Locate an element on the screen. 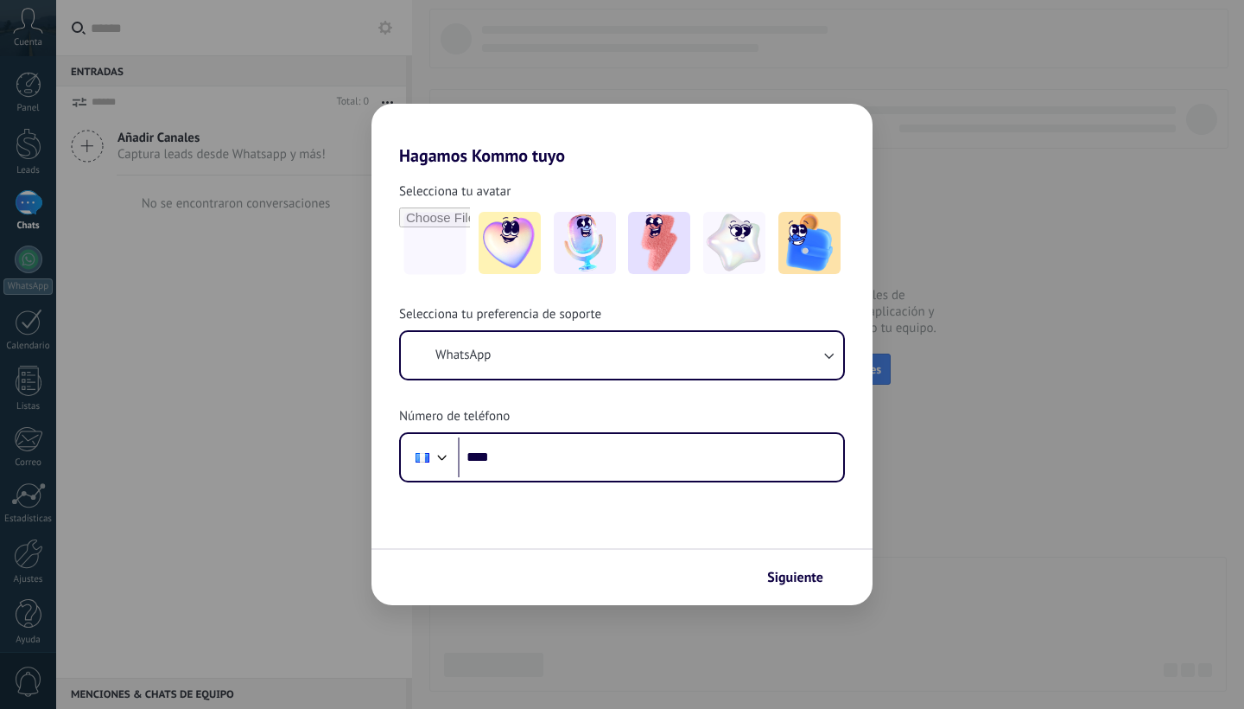  img: -3.jpeg is located at coordinates (659, 243).